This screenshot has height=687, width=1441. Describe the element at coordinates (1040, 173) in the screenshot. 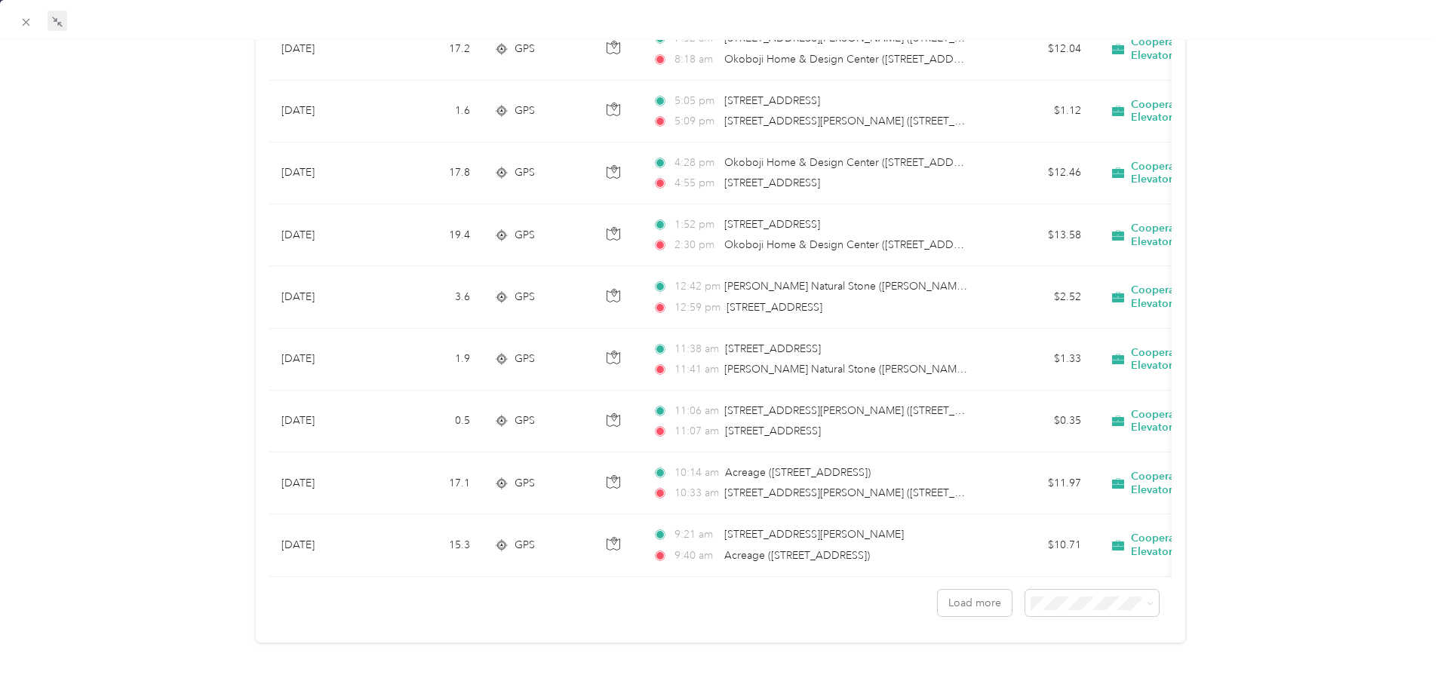

I see `td: $12.46` at that location.